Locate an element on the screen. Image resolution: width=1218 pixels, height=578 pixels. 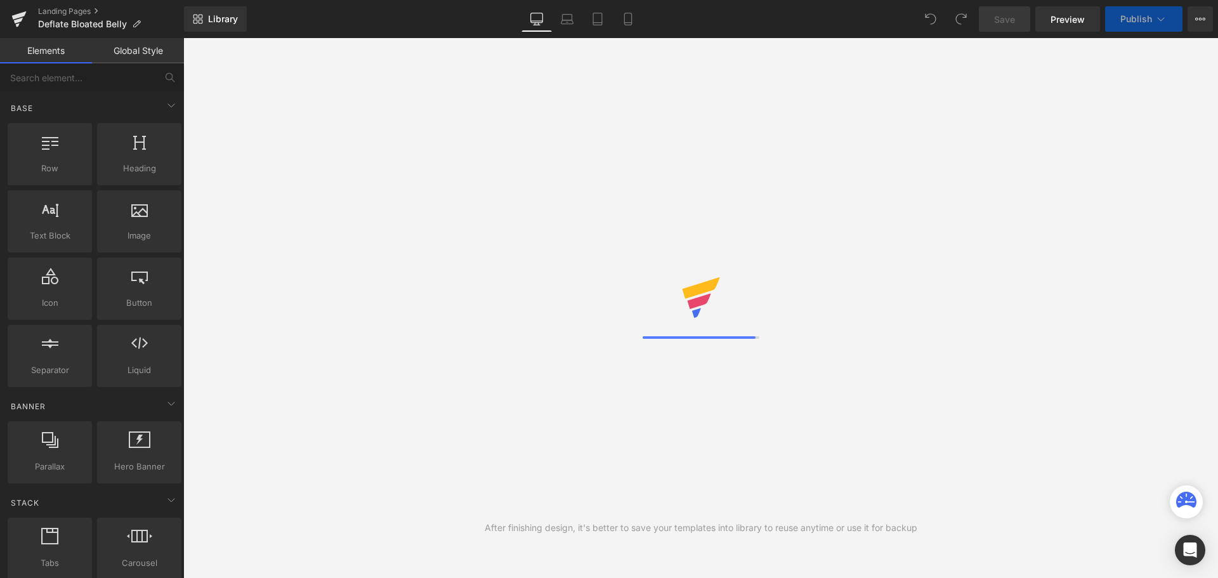
span: Preview is located at coordinates (1068, 19).